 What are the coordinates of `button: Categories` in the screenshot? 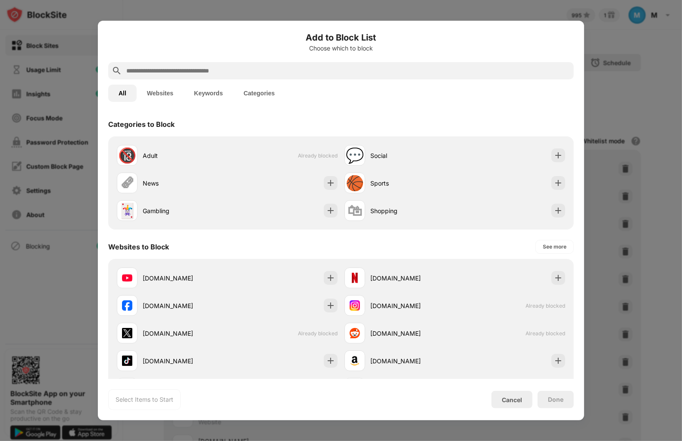 It's located at (259, 93).